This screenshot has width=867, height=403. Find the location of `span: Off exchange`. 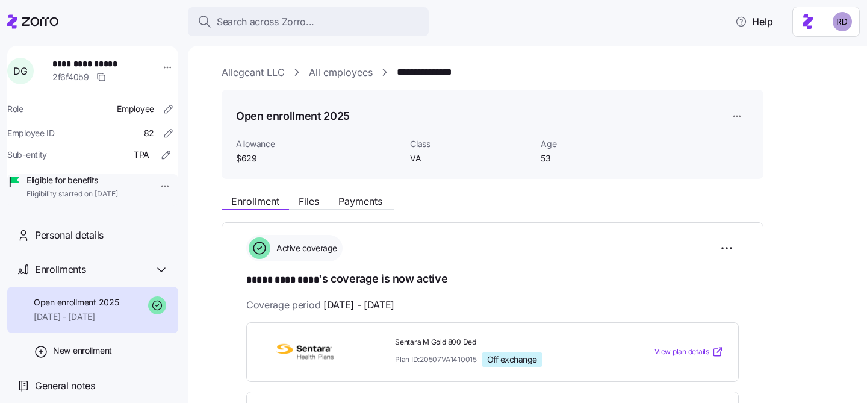

span: Off exchange is located at coordinates (512, 359).